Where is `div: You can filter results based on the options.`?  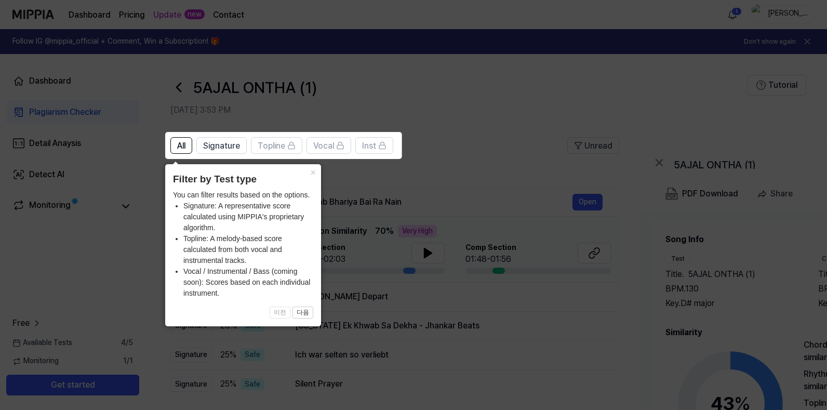
div: You can filter results based on the options. is located at coordinates (243, 244).